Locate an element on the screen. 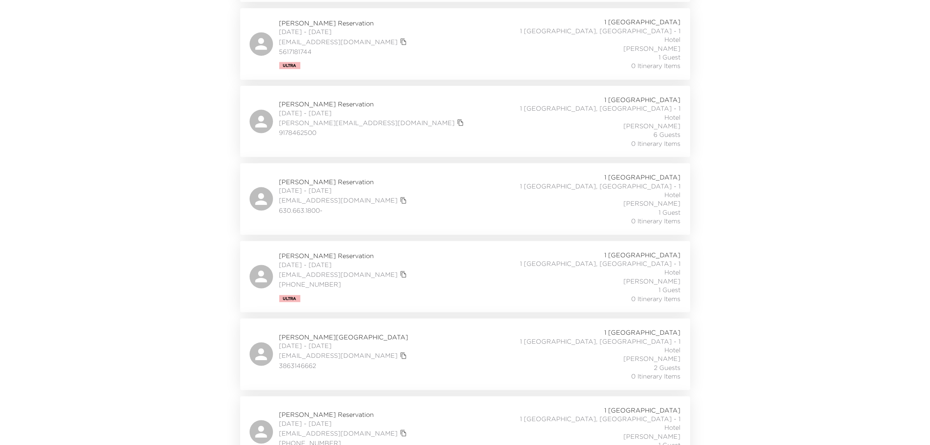  span: 630.663.1800- is located at coordinates (344, 210).